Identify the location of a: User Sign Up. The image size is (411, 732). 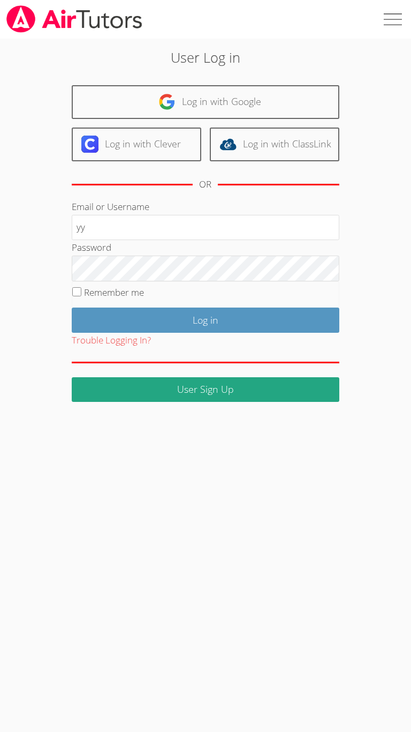
(206, 389).